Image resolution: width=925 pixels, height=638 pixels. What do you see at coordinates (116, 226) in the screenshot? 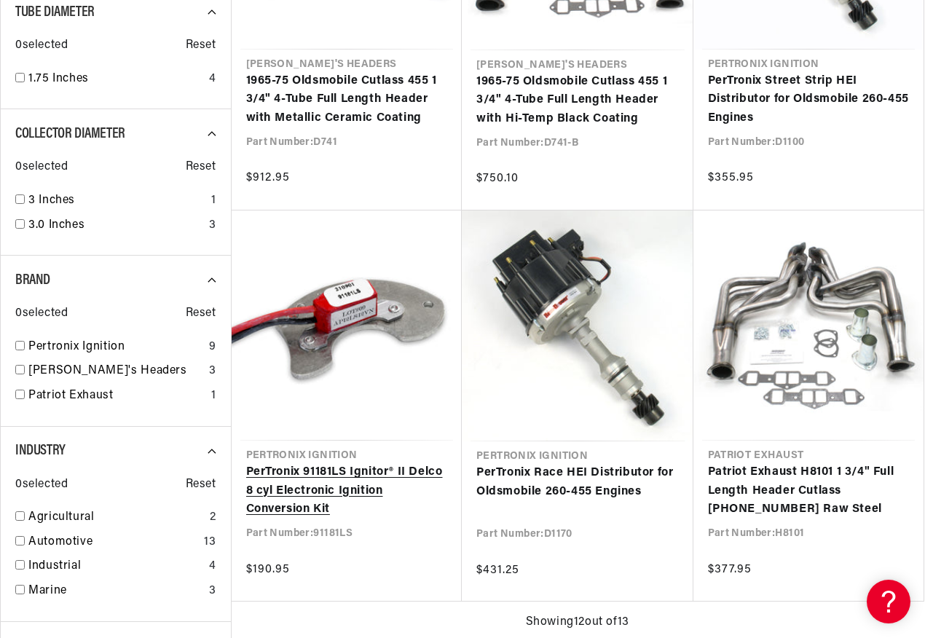
I see `a: 3.0 Inches` at bounding box center [116, 226].